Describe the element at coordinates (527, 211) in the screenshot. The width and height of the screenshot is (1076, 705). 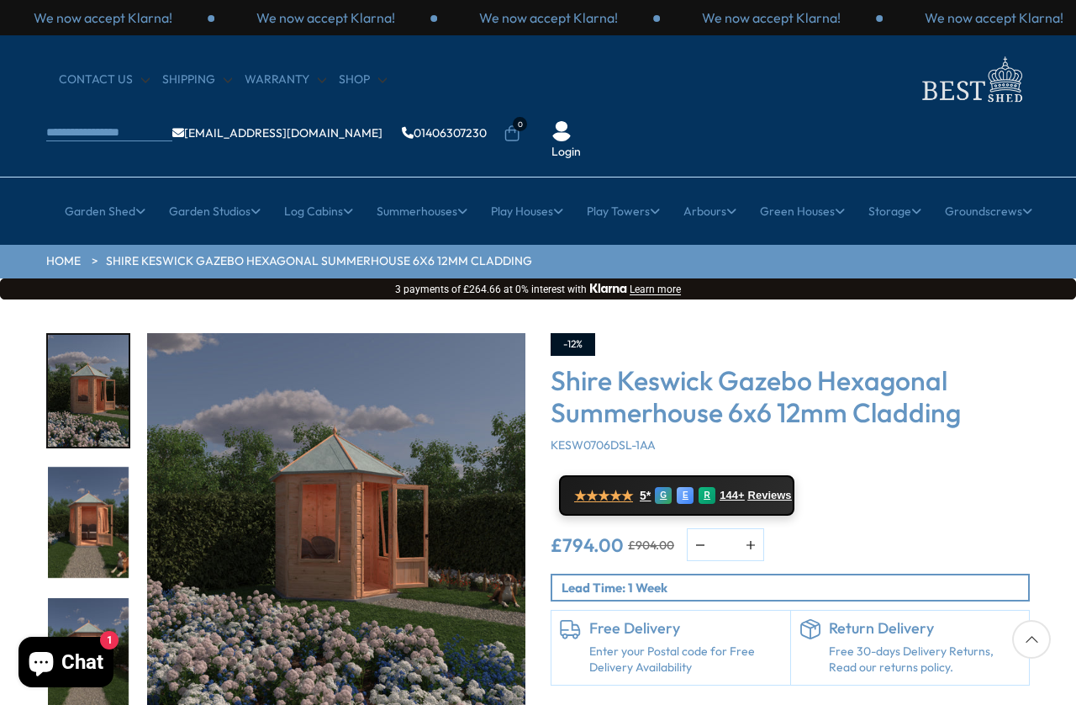
I see `a: Play Houses` at that location.